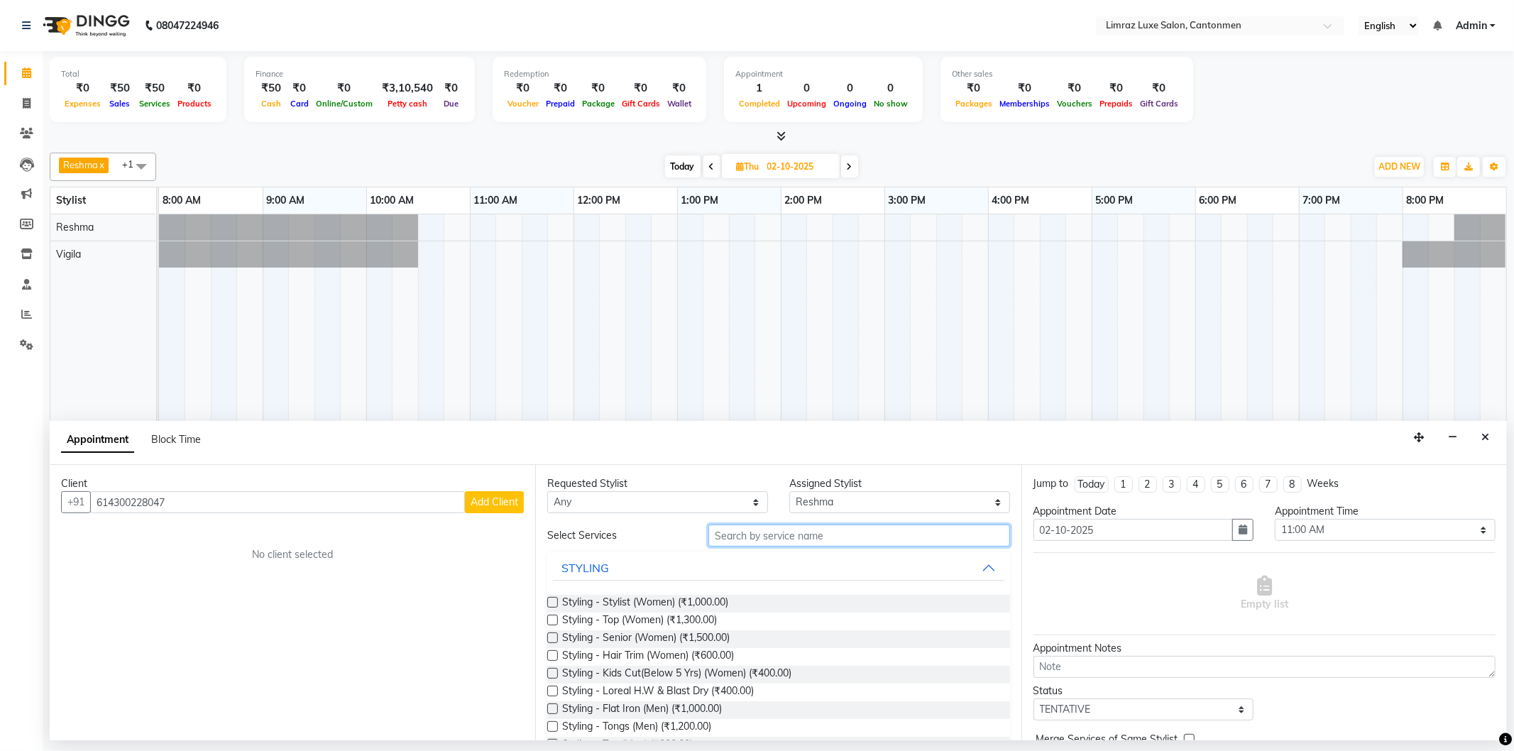 Image resolution: width=1514 pixels, height=751 pixels. What do you see at coordinates (1218, 200) in the screenshot?
I see `a: 6:00 PM` at bounding box center [1218, 200].